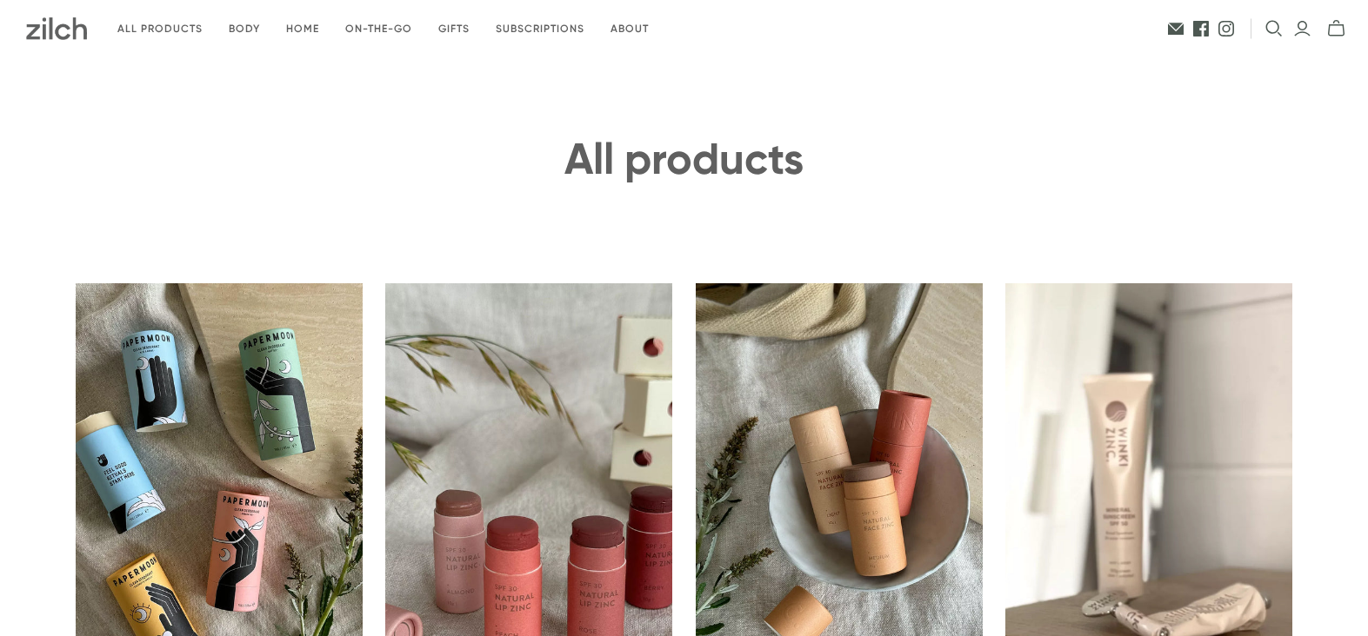 The image size is (1368, 636). I want to click on a: About, so click(629, 29).